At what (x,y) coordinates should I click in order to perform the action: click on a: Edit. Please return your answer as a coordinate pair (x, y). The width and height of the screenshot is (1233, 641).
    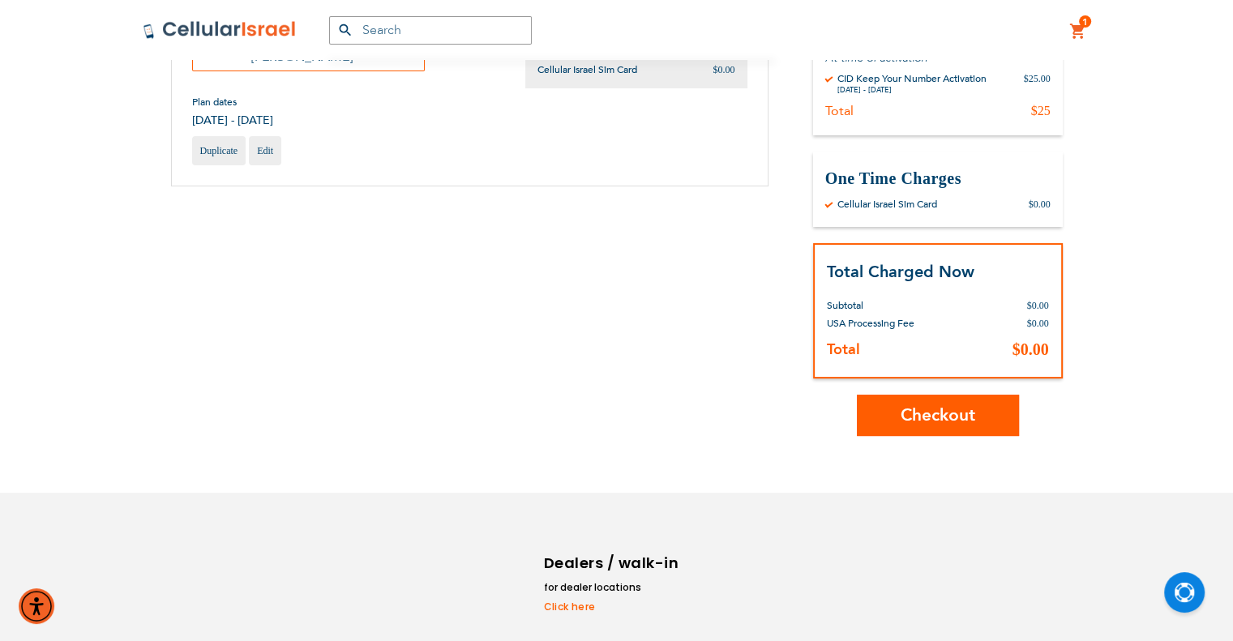
    Looking at the image, I should click on (265, 151).